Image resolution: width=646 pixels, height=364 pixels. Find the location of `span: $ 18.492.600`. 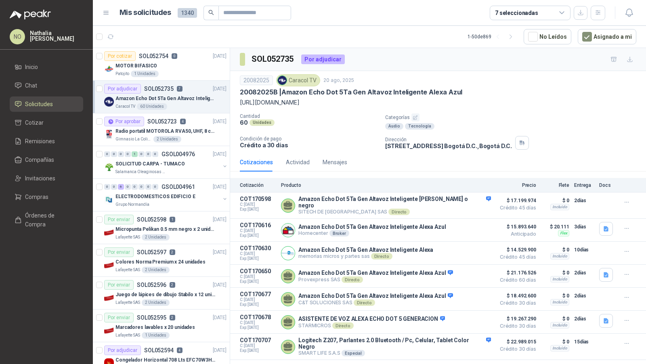

span: $ 18.492.600 is located at coordinates (516, 296).